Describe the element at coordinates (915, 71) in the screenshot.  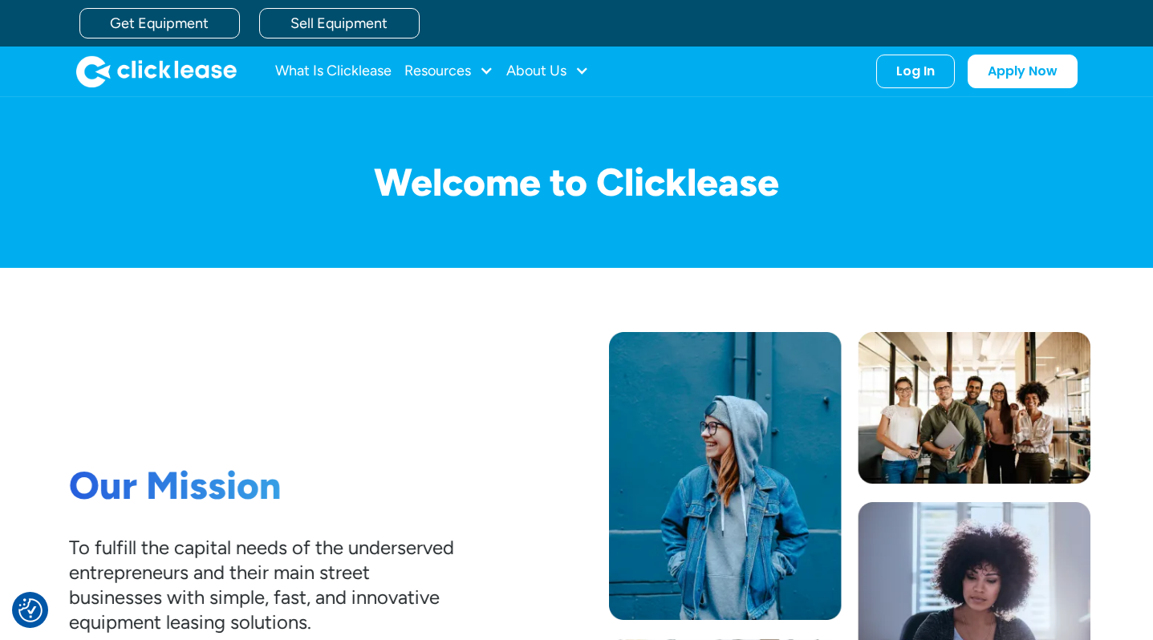
I see `div: Log In` at that location.